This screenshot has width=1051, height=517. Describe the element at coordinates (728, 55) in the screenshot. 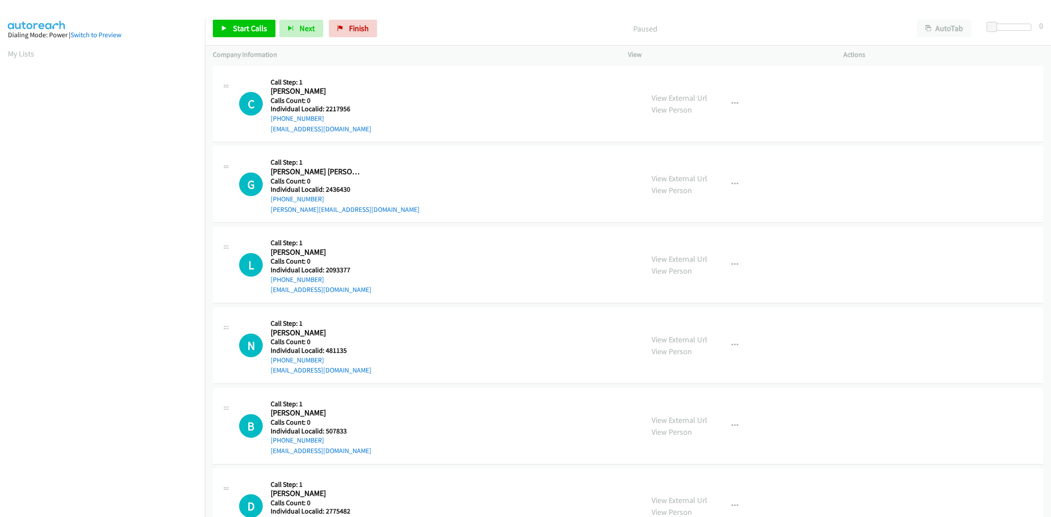

I see `p: View` at that location.